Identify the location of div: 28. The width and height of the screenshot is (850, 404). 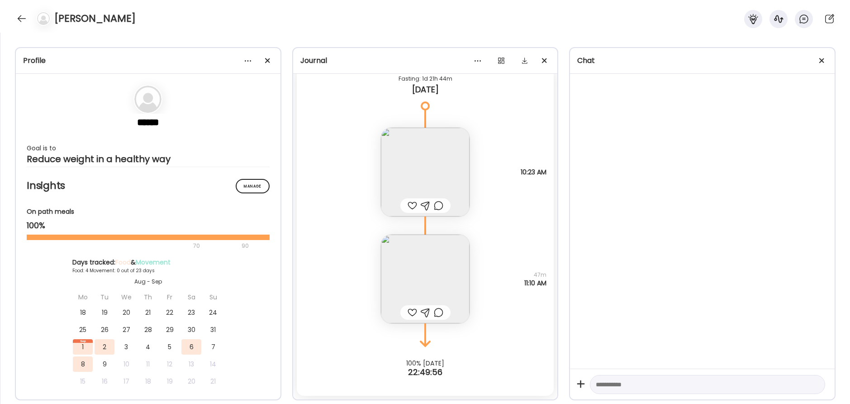
(148, 329).